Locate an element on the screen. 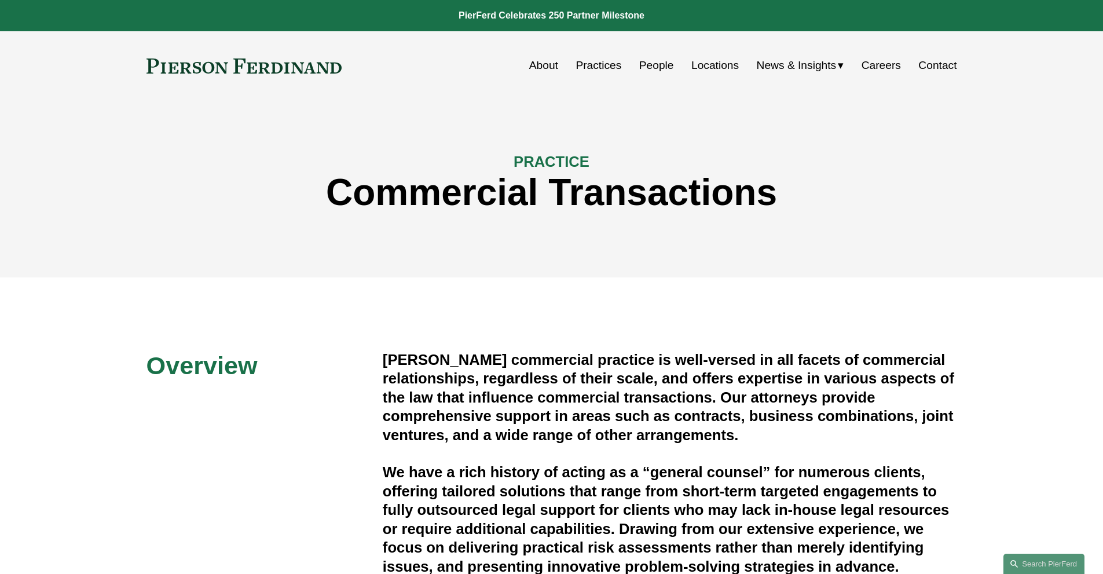  a: Contact is located at coordinates (937, 65).